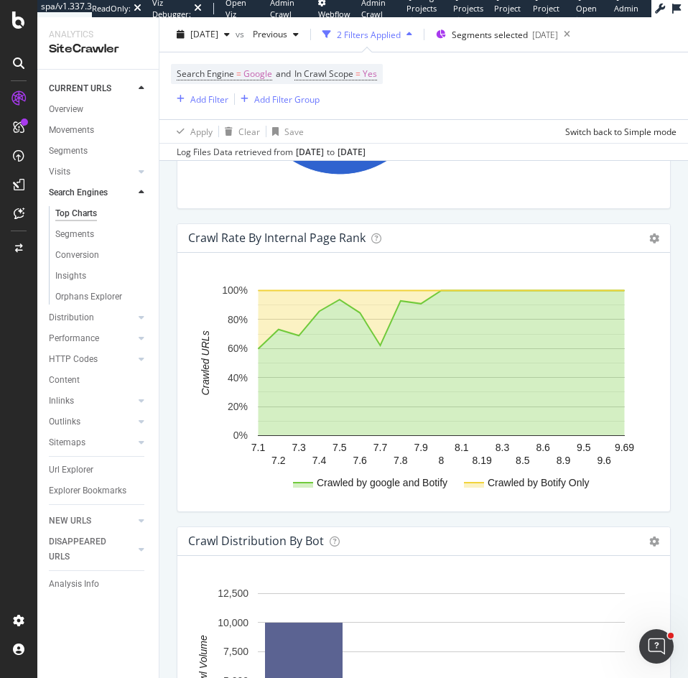 The width and height of the screenshot is (688, 678). I want to click on div: Sitemaps, so click(67, 442).